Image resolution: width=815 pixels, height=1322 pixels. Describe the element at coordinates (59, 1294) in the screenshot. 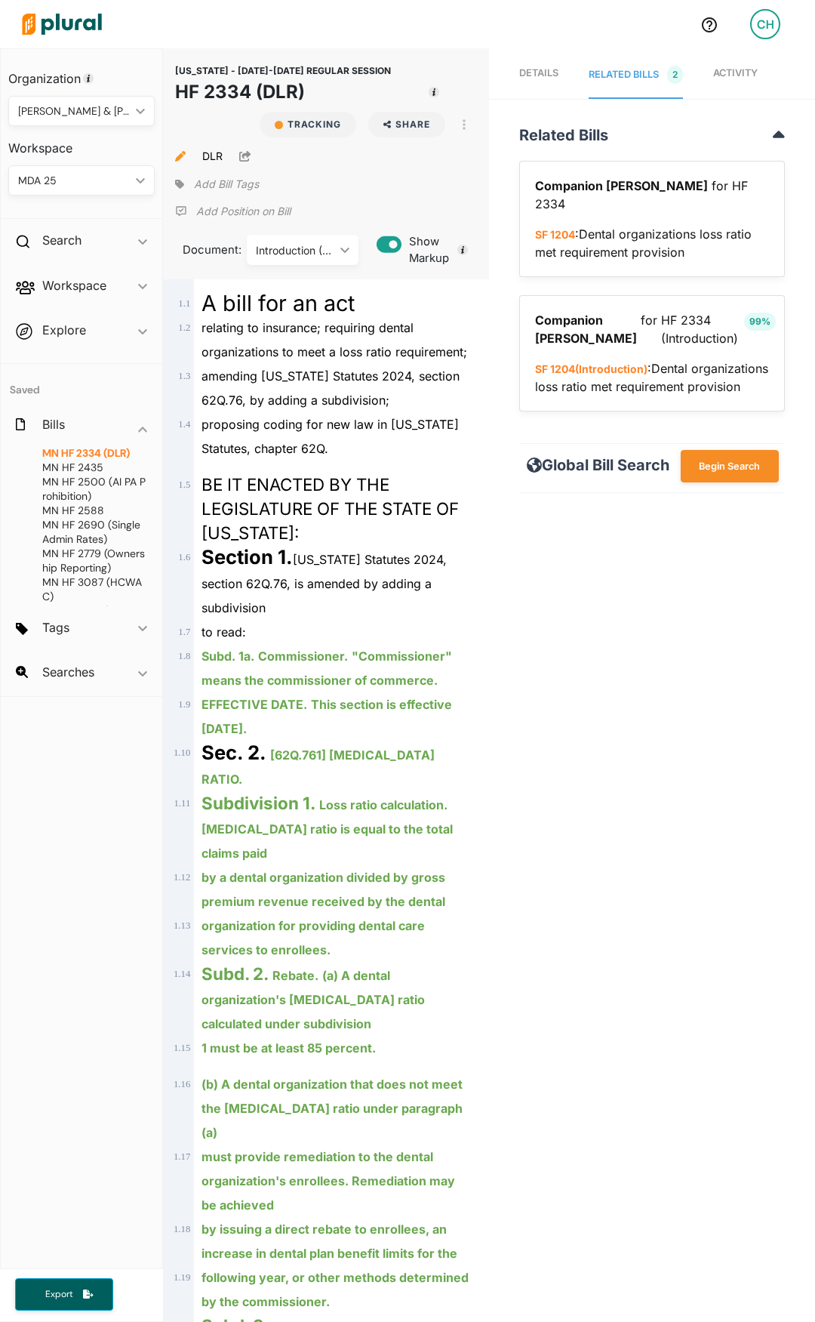

I see `span: Export` at that location.